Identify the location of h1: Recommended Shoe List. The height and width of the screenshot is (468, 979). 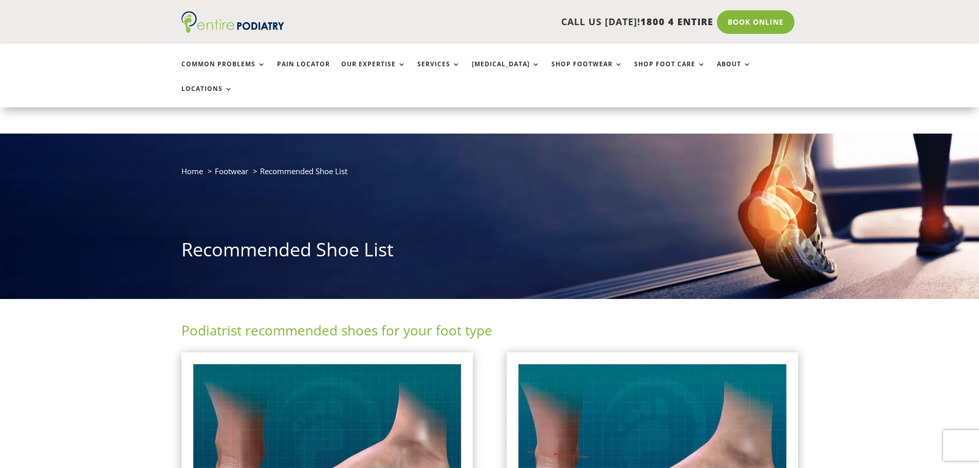
(490, 252).